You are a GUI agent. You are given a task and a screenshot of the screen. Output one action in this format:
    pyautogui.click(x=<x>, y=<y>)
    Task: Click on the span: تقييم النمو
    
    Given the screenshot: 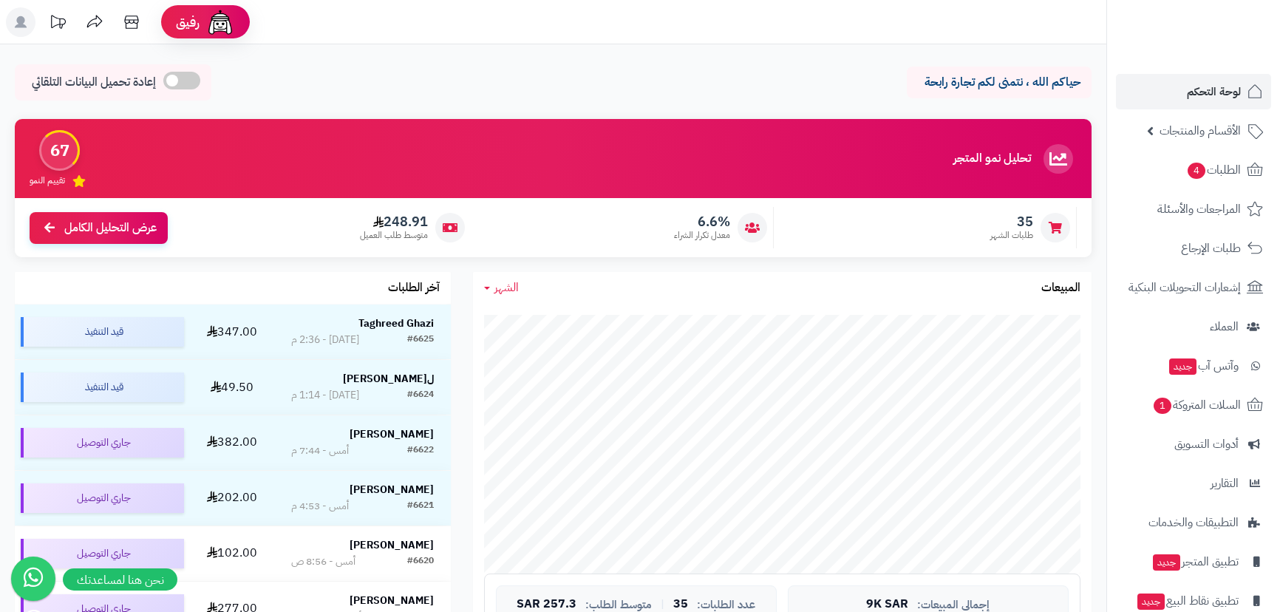 What is the action you would take?
    pyautogui.click(x=47, y=180)
    